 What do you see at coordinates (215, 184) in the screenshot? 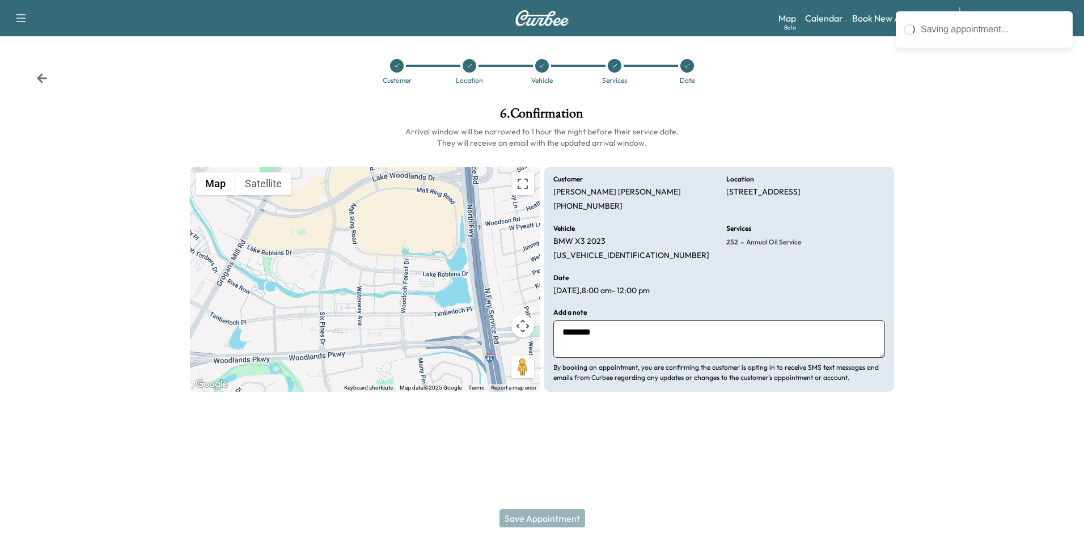
I see `button: Show street map` at bounding box center [215, 184].